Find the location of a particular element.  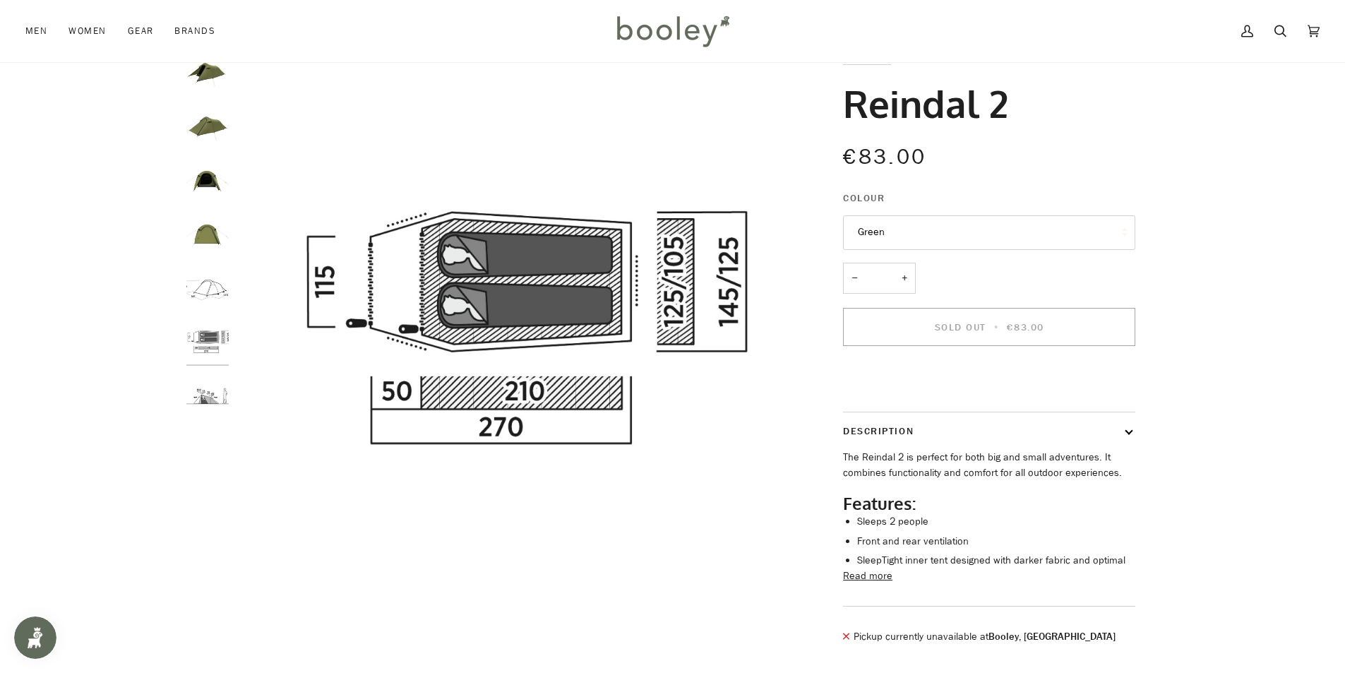

button: Sold Out • €83.00 is located at coordinates (989, 327).